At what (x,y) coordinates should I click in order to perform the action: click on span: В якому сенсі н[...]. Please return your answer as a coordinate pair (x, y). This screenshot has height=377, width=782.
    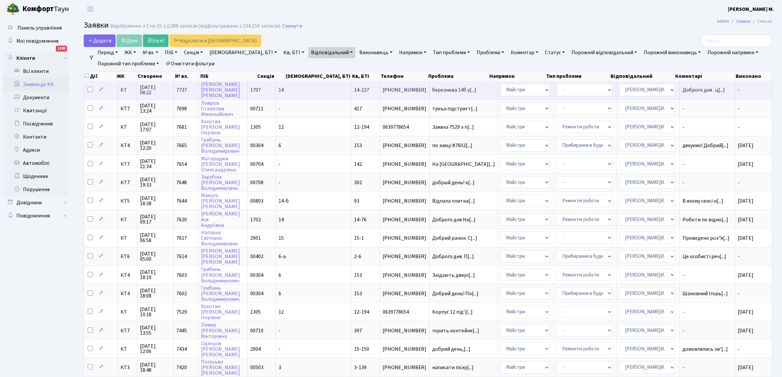
    Looking at the image, I should click on (703, 201).